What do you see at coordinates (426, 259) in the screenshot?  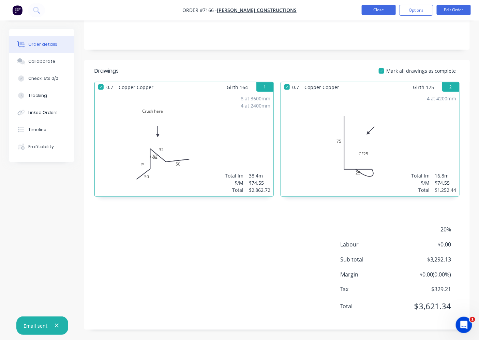 I see `span: $3,292.13` at bounding box center [426, 259].